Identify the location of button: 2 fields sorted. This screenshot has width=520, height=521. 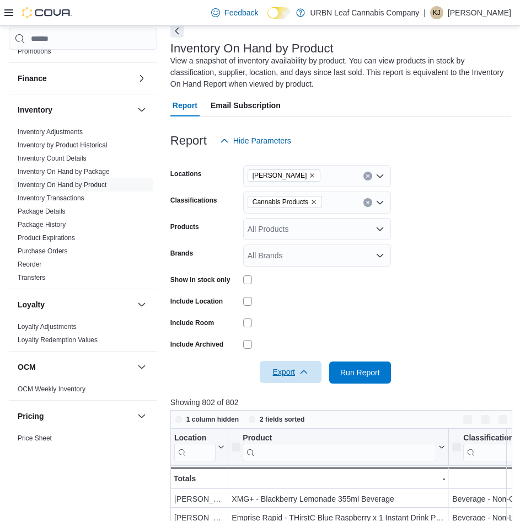
(276, 419).